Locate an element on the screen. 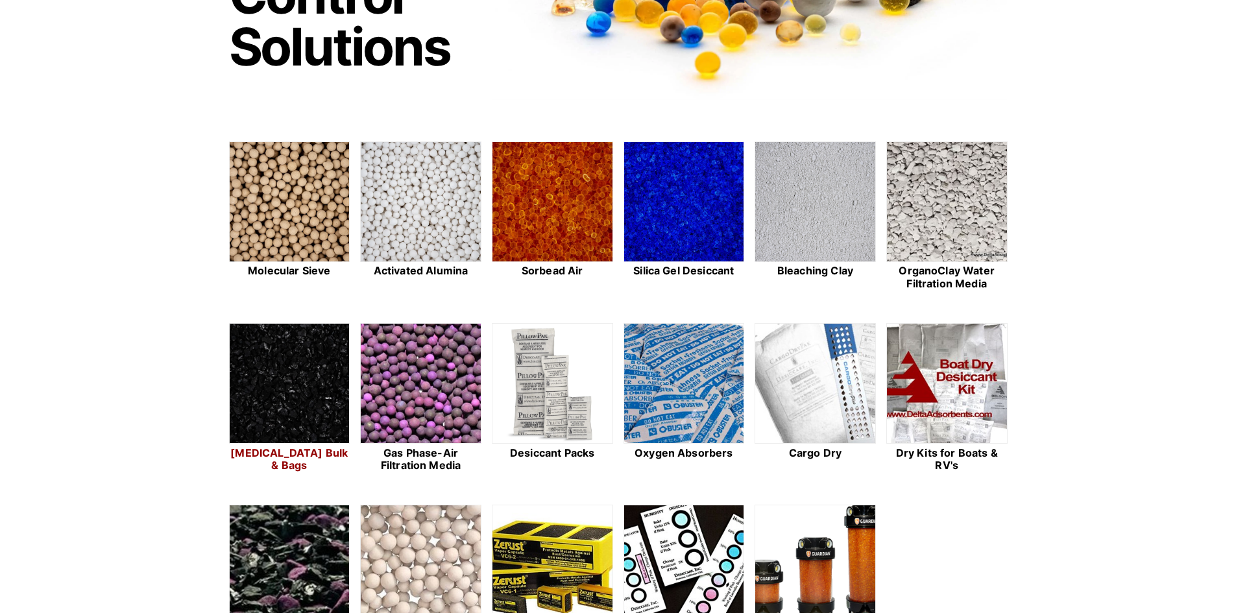  h2: Bleaching Clay is located at coordinates (815, 271).